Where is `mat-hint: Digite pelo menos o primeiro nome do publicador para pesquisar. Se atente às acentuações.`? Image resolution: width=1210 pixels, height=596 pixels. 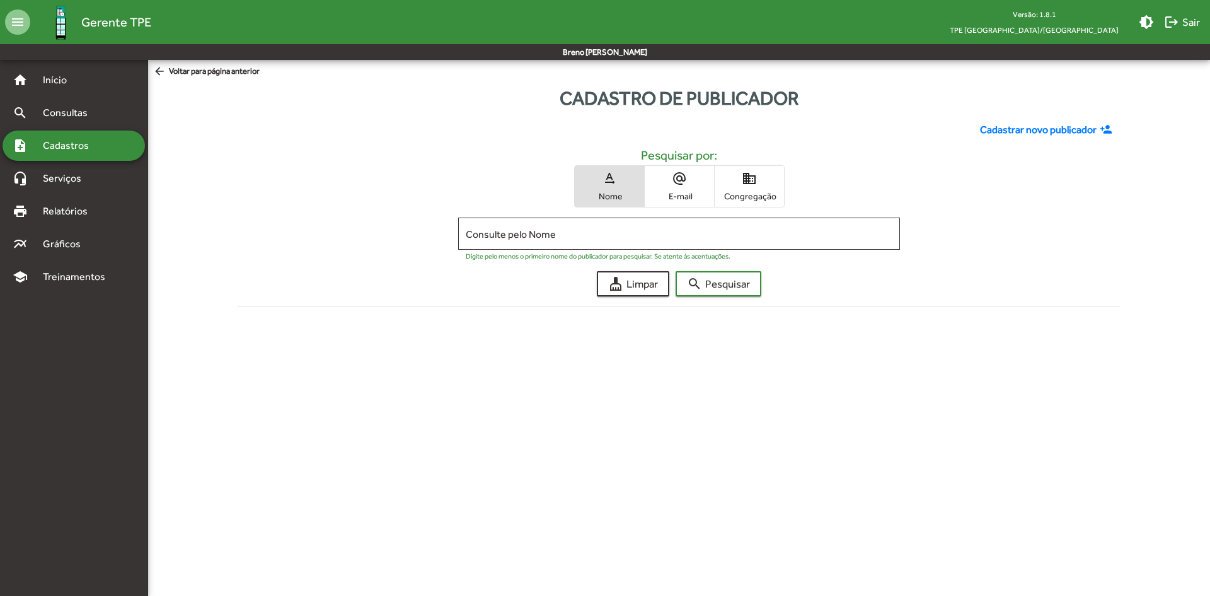
mat-hint: Digite pelo menos o primeiro nome do publicador para pesquisar. Se atente às acentuações. is located at coordinates (598, 256).